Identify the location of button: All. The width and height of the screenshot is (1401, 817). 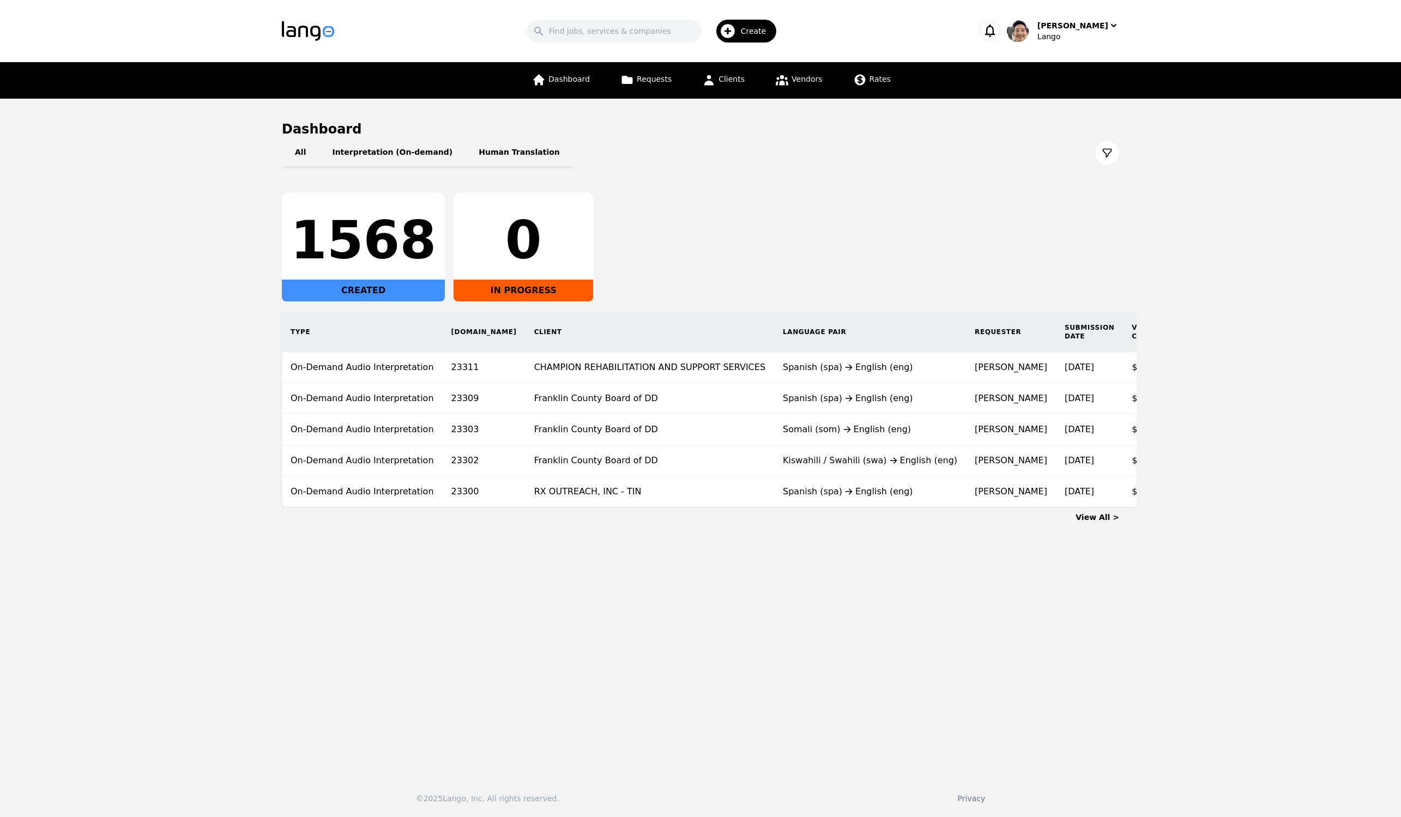
(300, 153).